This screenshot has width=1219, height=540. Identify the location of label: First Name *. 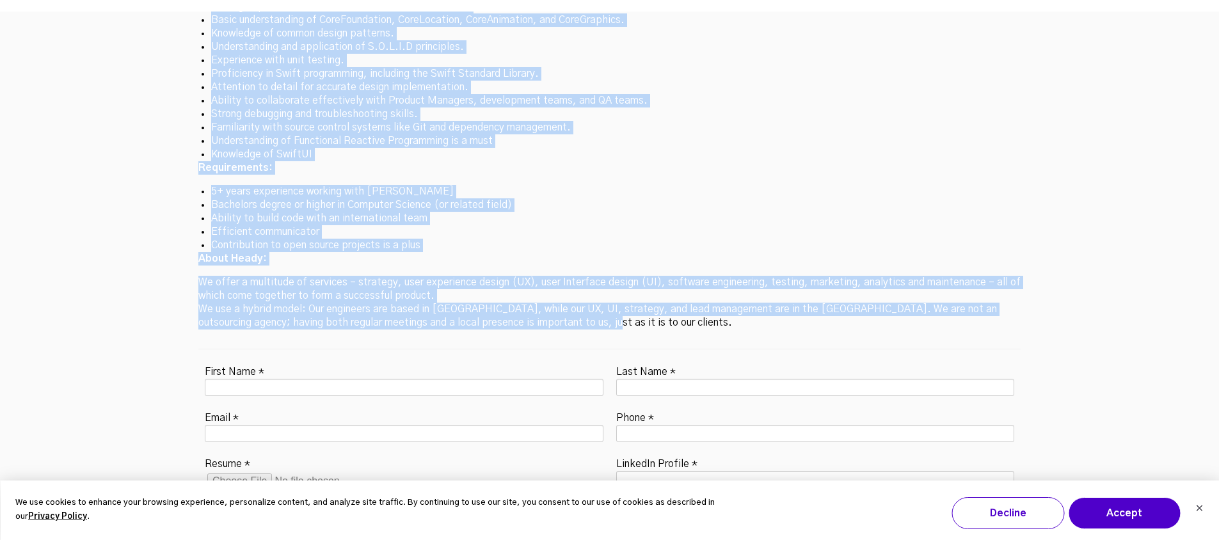
(234, 371).